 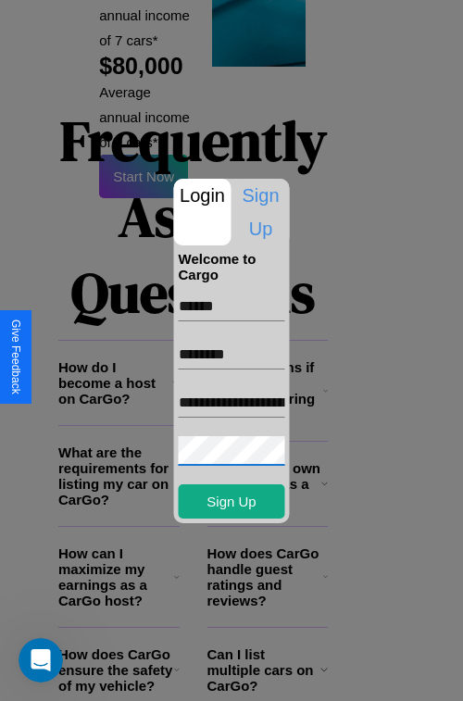 I want to click on div: Give Feedback, so click(x=16, y=356).